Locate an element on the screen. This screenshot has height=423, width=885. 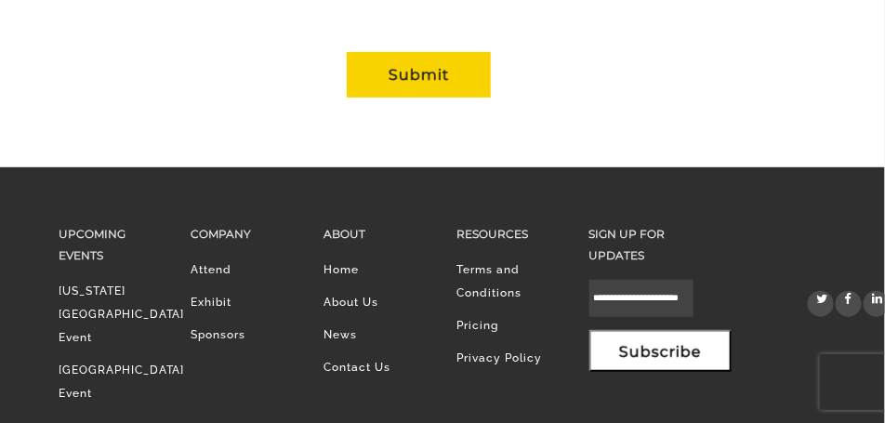
h3: Resources is located at coordinates (508, 233).